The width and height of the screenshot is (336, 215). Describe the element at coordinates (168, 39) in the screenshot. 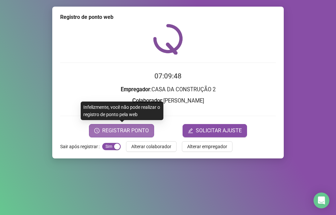

I see `img: QRPoint` at that location.